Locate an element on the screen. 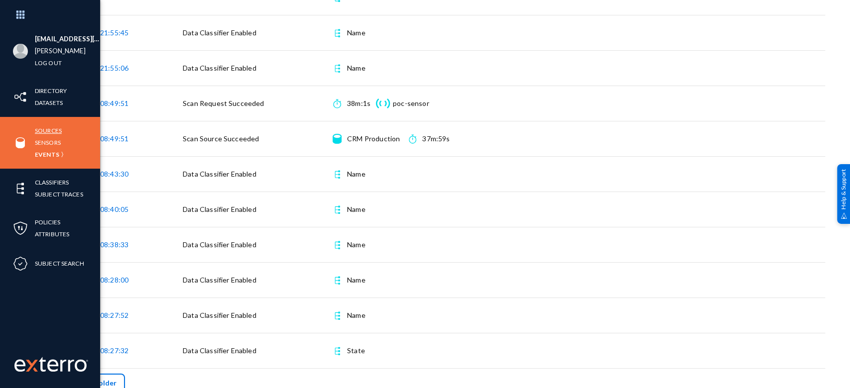  a: Sensors is located at coordinates (48, 142).